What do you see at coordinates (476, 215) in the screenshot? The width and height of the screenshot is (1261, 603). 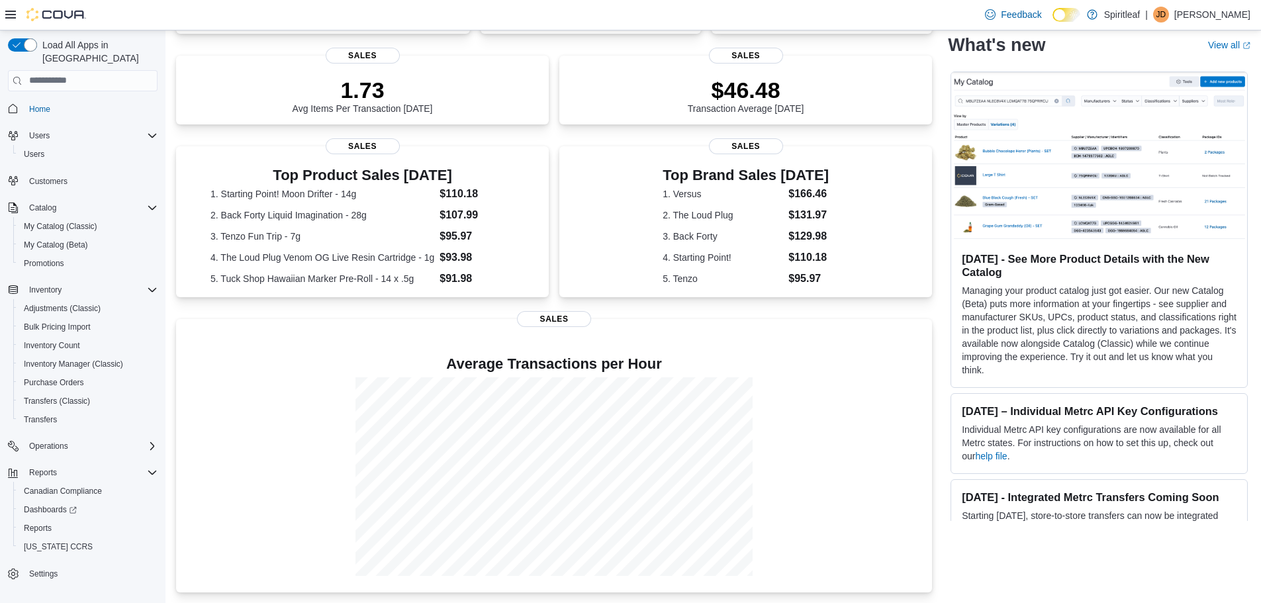 I see `dd: $107.99` at bounding box center [476, 215].